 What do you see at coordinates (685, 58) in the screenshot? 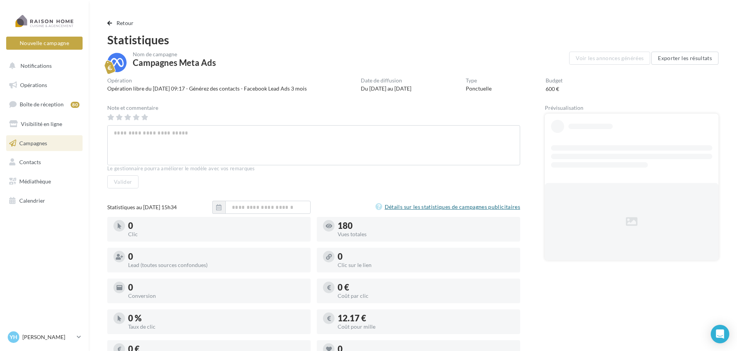
I see `button: Exporter les résultats` at bounding box center [685, 58].